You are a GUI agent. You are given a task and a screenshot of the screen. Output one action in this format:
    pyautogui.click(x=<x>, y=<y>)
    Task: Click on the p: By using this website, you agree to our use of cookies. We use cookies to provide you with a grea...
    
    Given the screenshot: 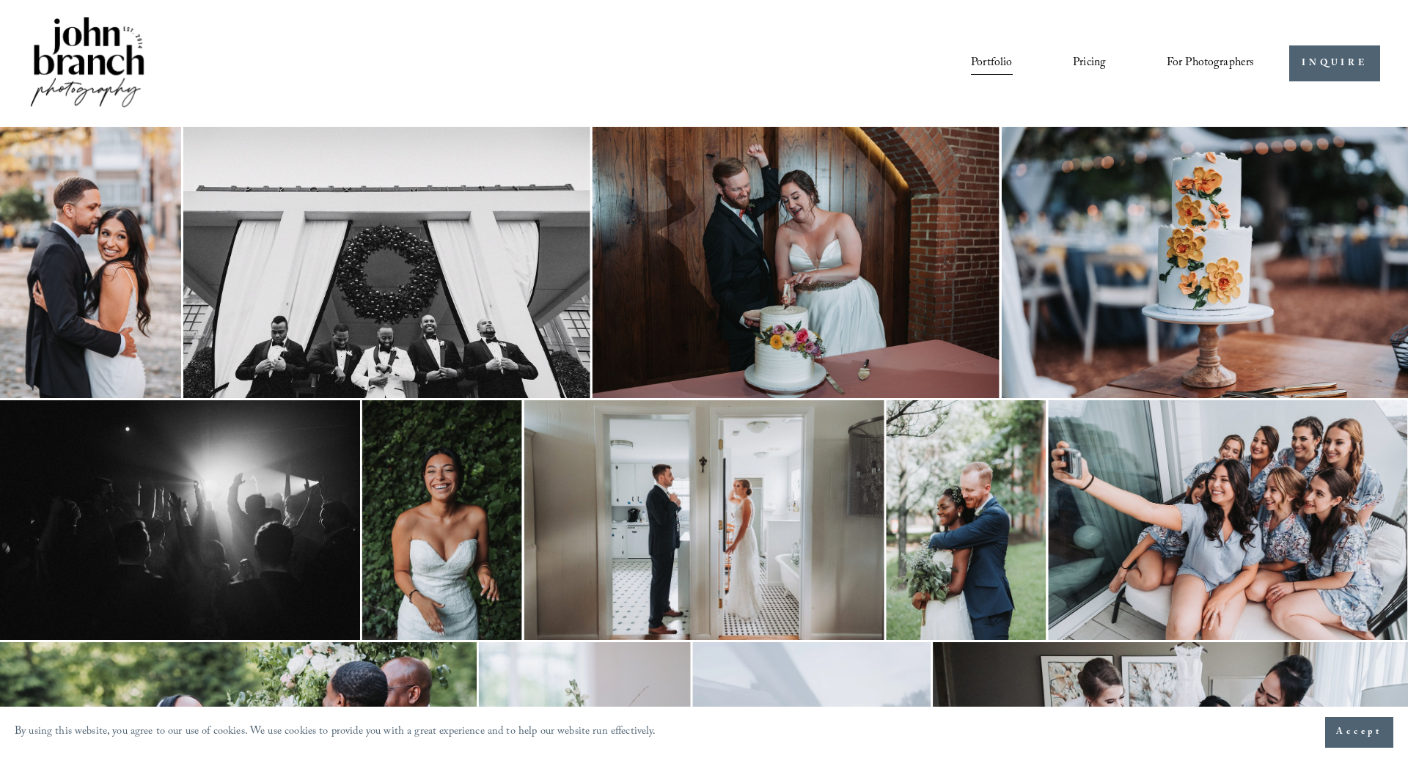 What is the action you would take?
    pyautogui.click(x=335, y=733)
    